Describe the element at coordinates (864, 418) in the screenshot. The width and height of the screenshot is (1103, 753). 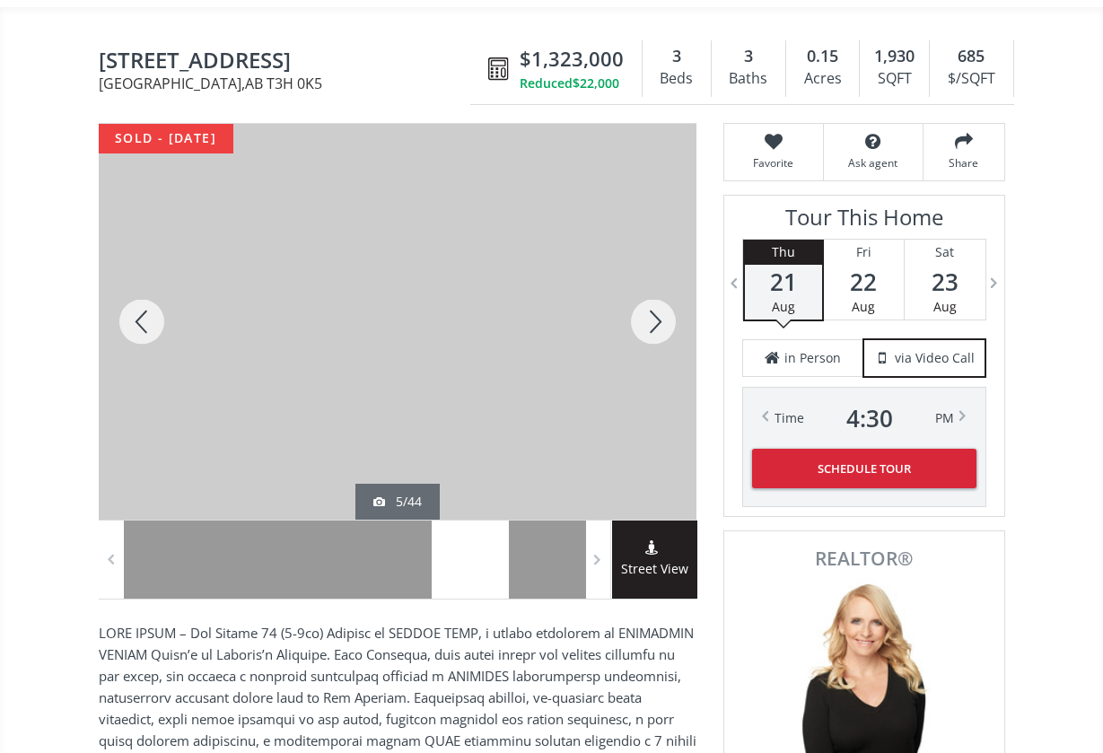
I see `div: Time PM` at that location.